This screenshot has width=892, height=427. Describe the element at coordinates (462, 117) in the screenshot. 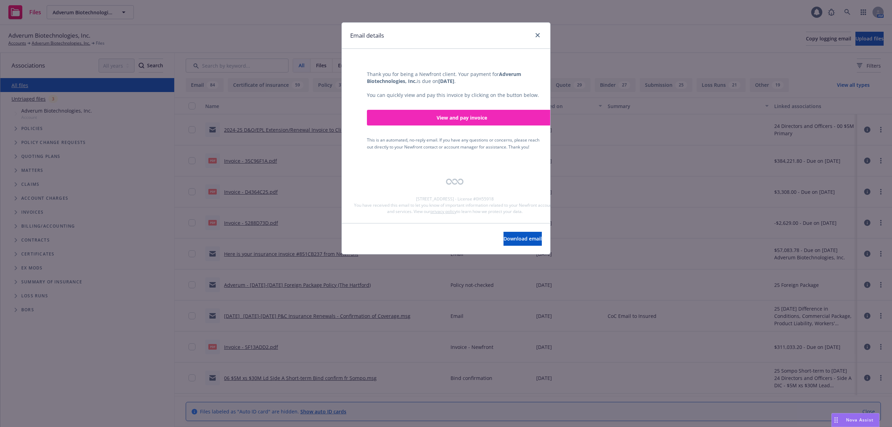

I see `a: View and pay invoice` at that location.